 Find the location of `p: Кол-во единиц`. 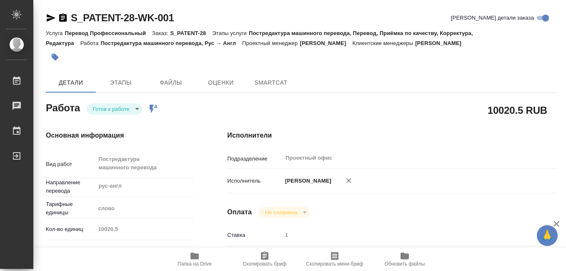

p: Кол-во единиц is located at coordinates (70, 229).